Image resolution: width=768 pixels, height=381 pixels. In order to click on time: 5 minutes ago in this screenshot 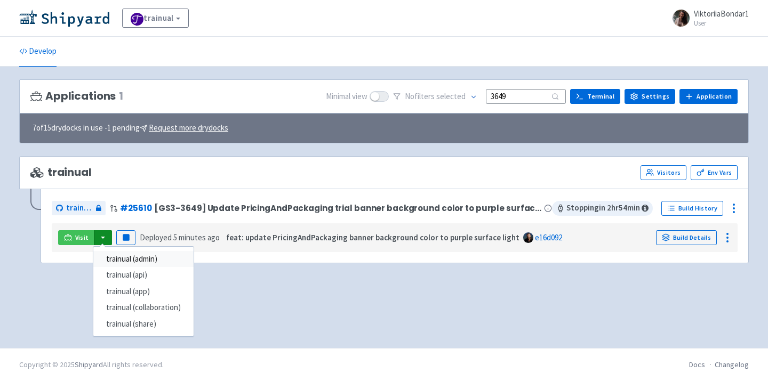, I will do `click(196, 237)`.